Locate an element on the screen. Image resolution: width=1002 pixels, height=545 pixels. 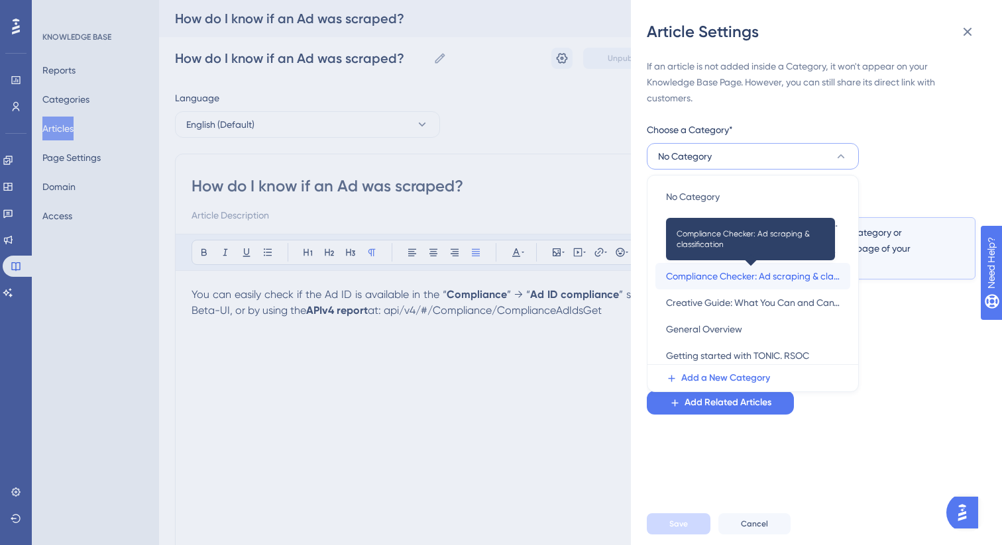
span: Getting started with TONIC. RSOC is located at coordinates (738, 356).